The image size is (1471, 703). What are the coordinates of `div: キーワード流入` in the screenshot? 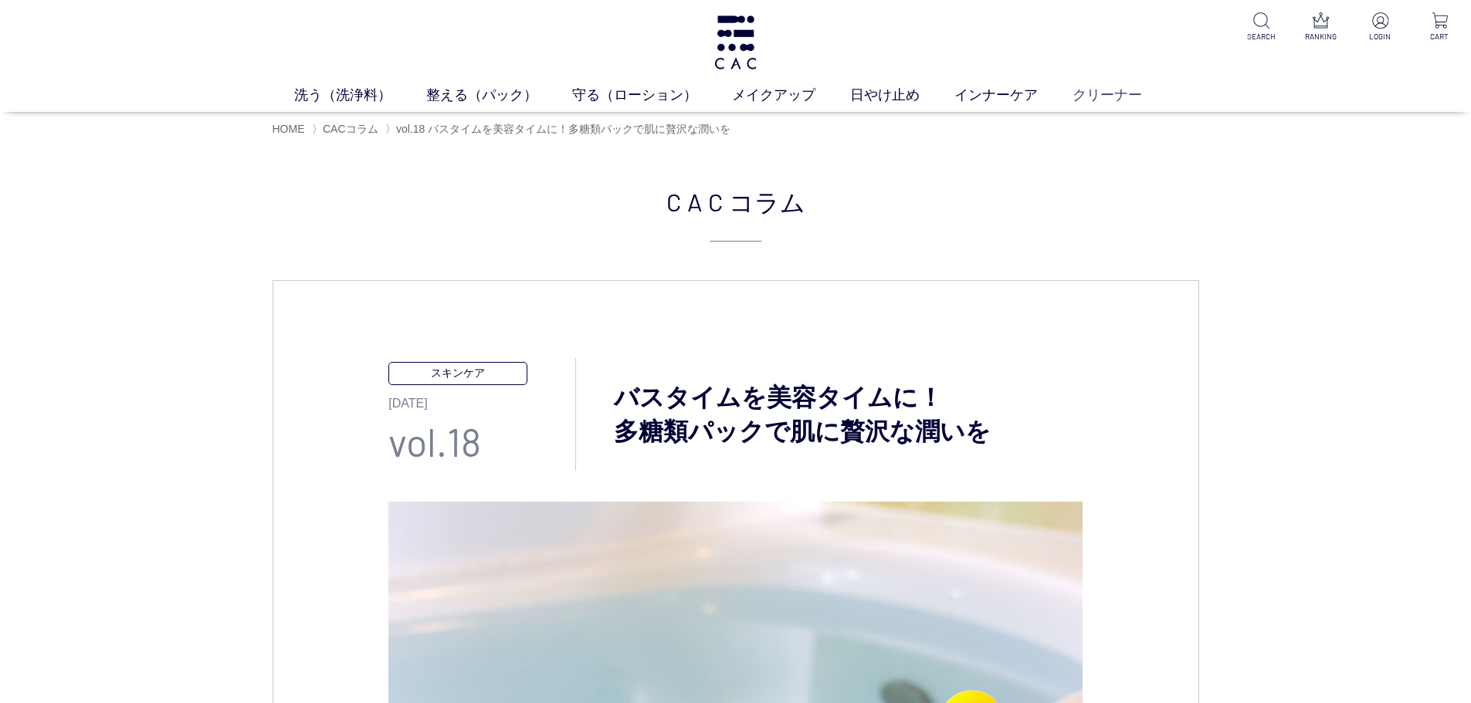 It's located at (214, 97).